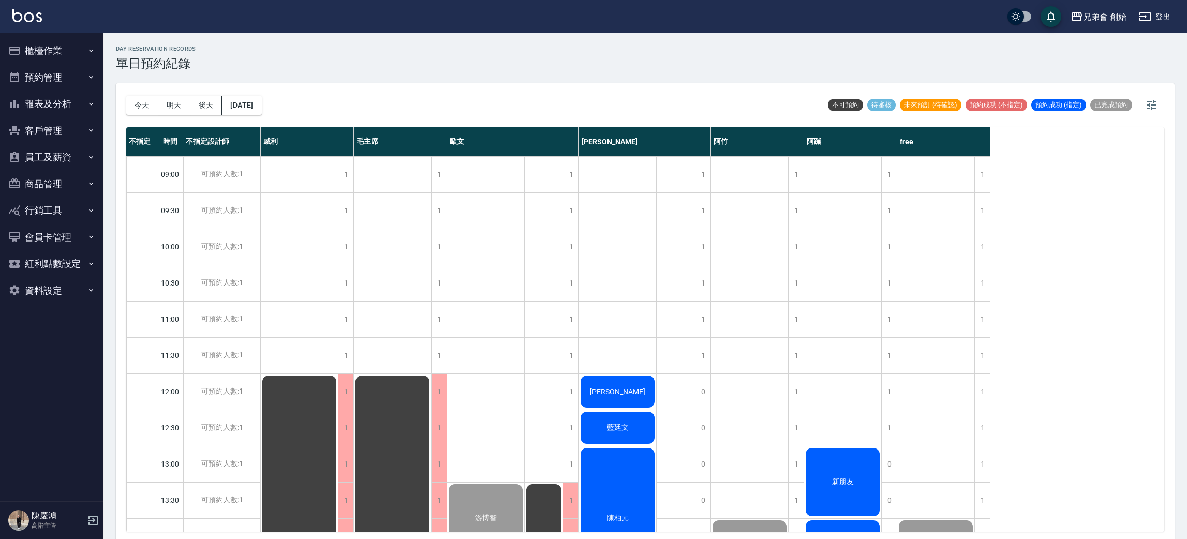  Describe the element at coordinates (486, 519) in the screenshot. I see `span: 游博智` at that location.